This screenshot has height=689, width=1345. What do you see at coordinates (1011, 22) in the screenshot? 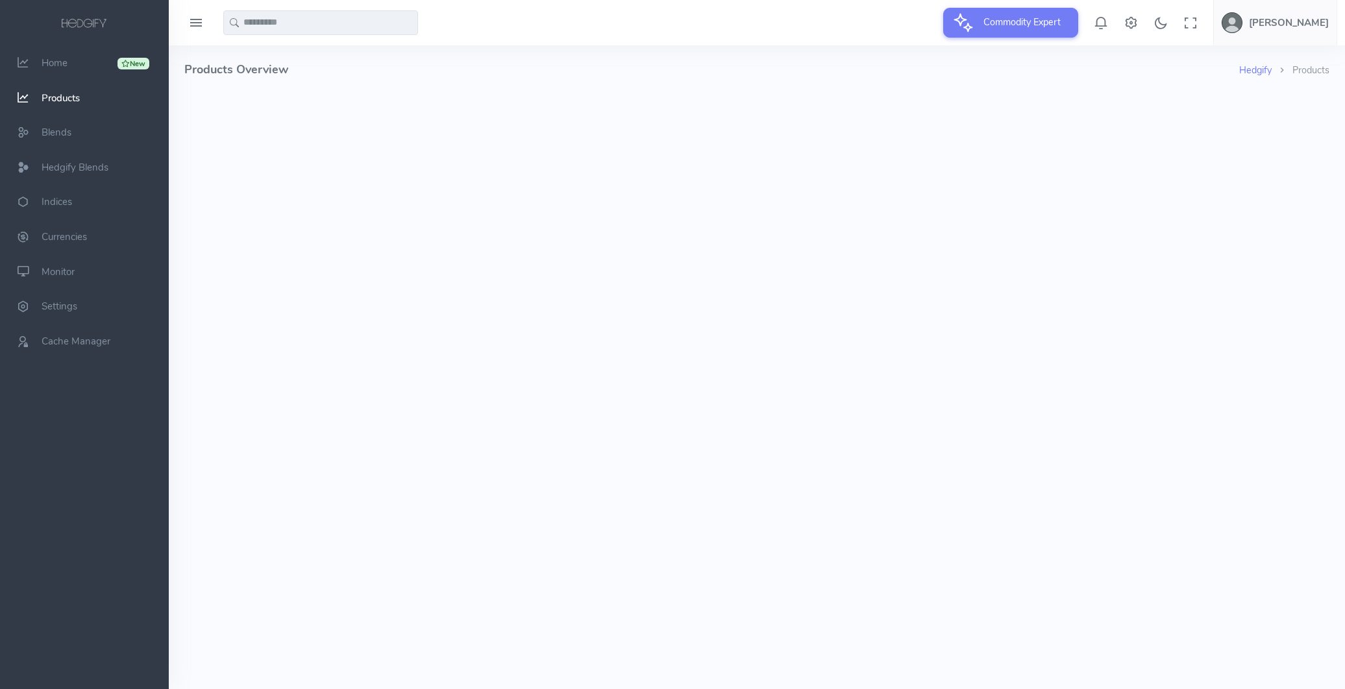
I see `a: Commodity Expert` at bounding box center [1011, 22].